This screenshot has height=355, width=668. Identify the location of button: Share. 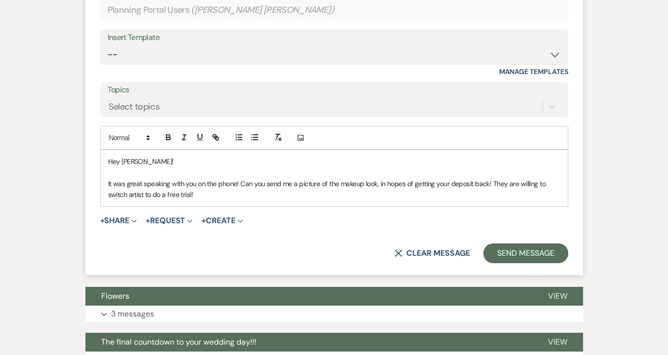
(119, 221).